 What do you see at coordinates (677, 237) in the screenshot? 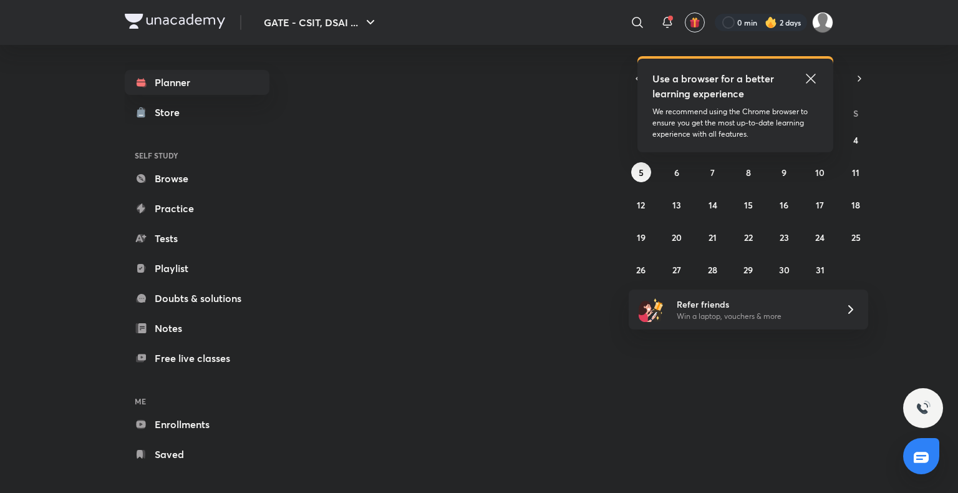
I see `button: October 20, 2025` at bounding box center [677, 237].